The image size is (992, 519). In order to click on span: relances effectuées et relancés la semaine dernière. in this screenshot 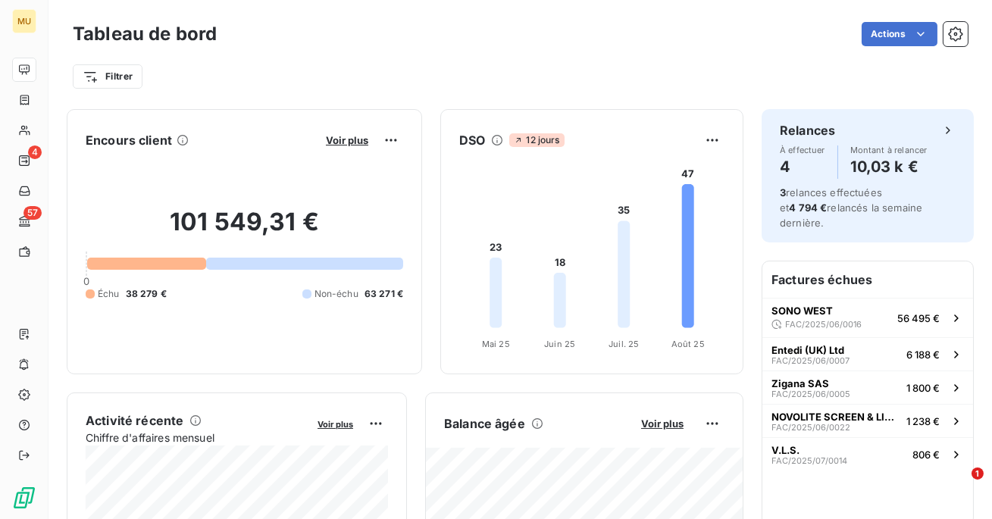, I will do `click(851, 208)`.